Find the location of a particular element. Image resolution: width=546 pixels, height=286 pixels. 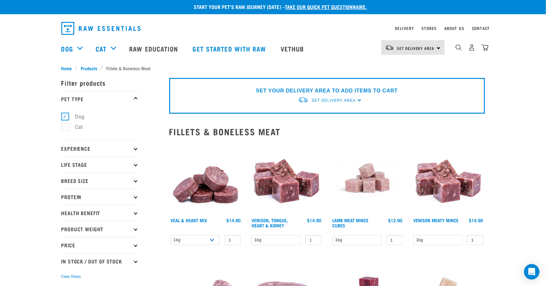

p: Health Benefit is located at coordinates (100, 213).